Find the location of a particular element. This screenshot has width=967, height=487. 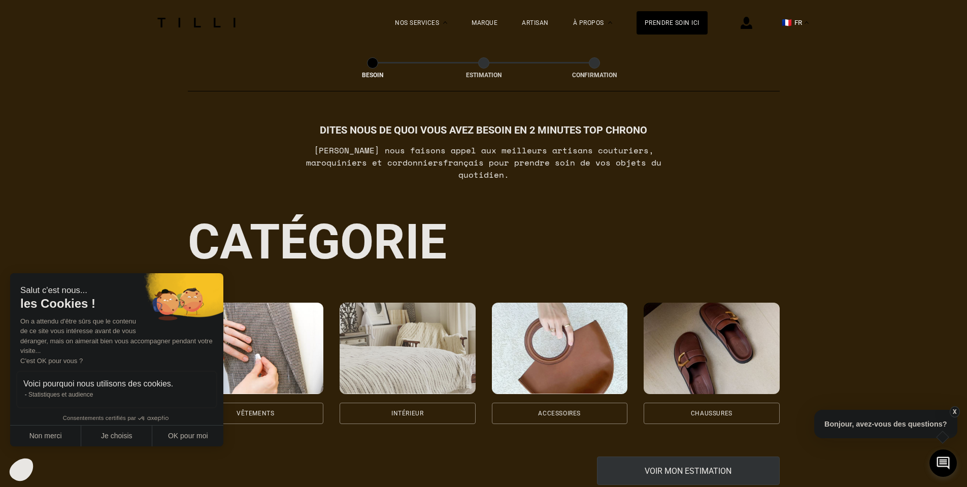

a: Marque is located at coordinates (484, 23).